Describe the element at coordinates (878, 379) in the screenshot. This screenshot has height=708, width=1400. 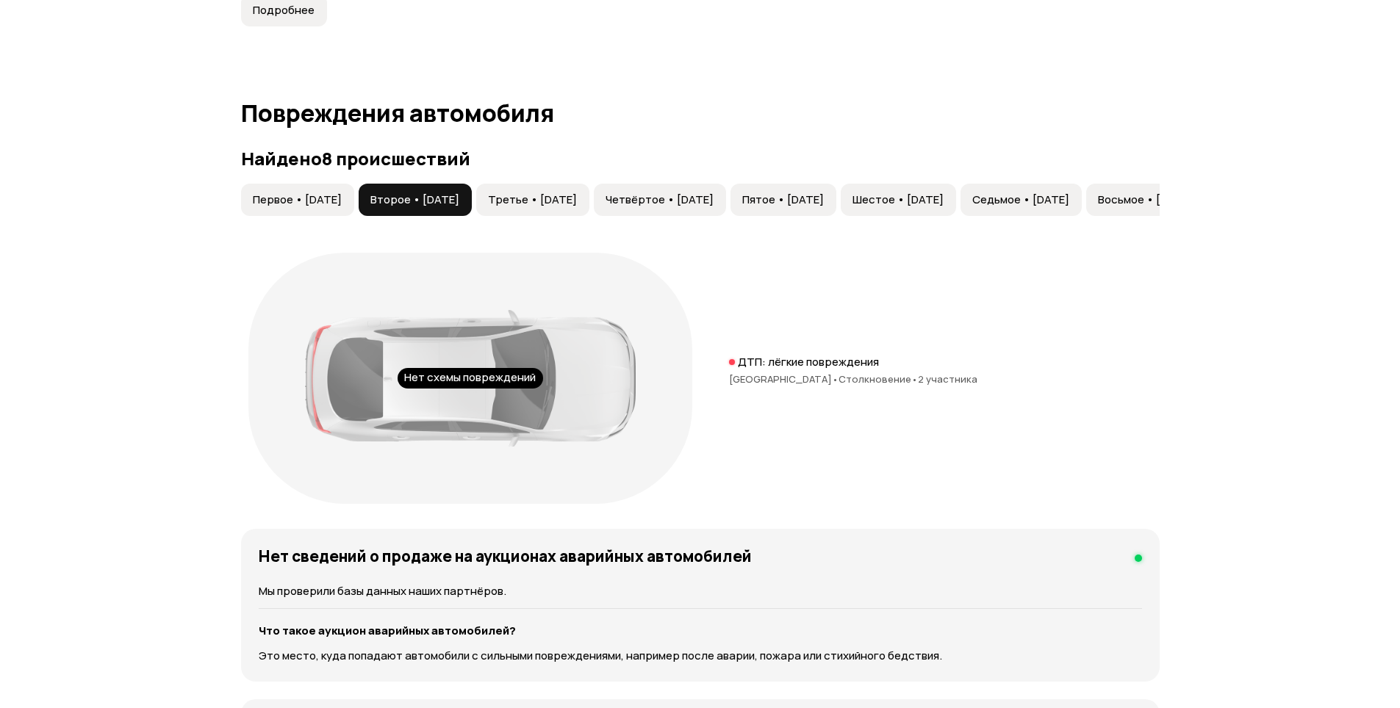
I see `span: Столкновение` at that location.